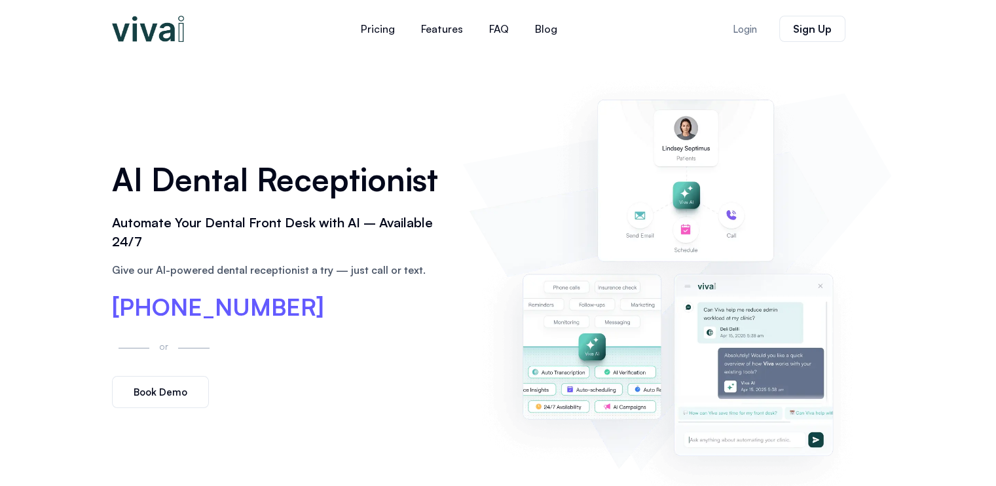 This screenshot has width=996, height=486. What do you see at coordinates (281, 270) in the screenshot?
I see `p: Give our AI-powered dental receptionist a try — just call or text.` at bounding box center [281, 270].